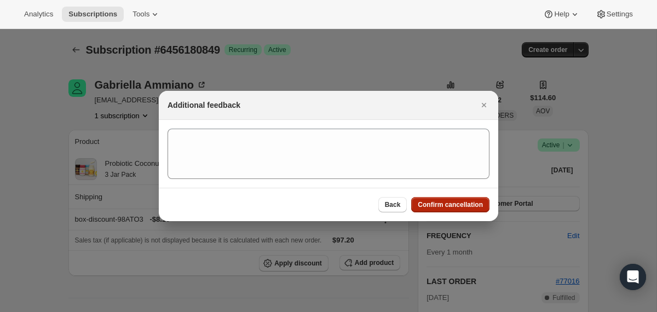  Describe the element at coordinates (38, 14) in the screenshot. I see `button: Analytics` at that location.